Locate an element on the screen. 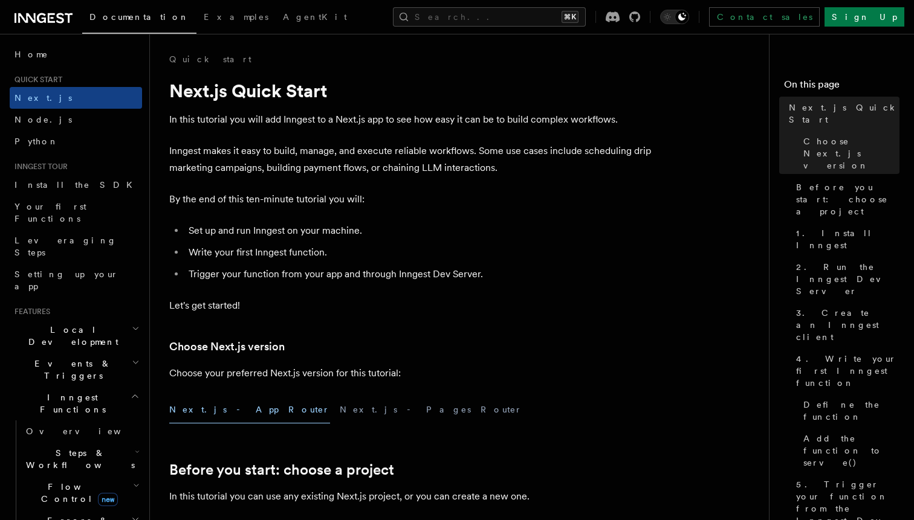 This screenshot has height=520, width=914. a: Next.js is located at coordinates (76, 98).